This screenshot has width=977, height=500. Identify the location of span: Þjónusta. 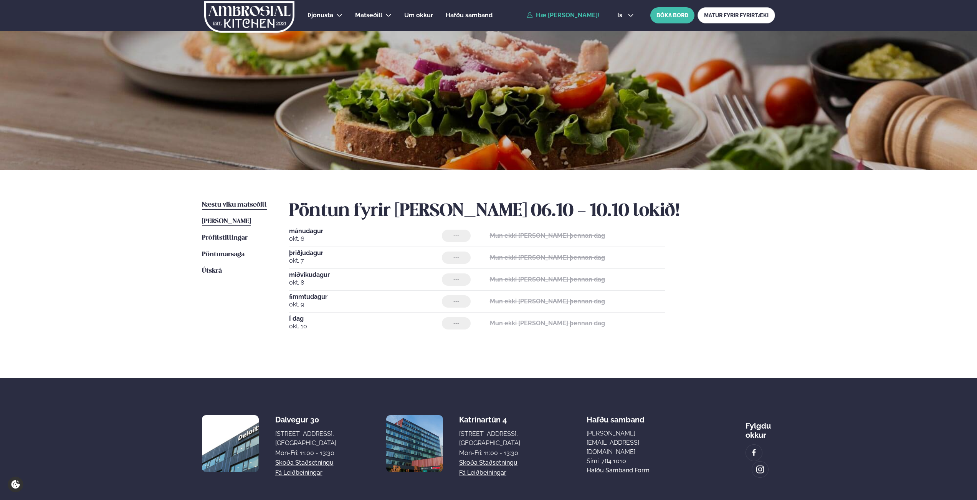
(320, 15).